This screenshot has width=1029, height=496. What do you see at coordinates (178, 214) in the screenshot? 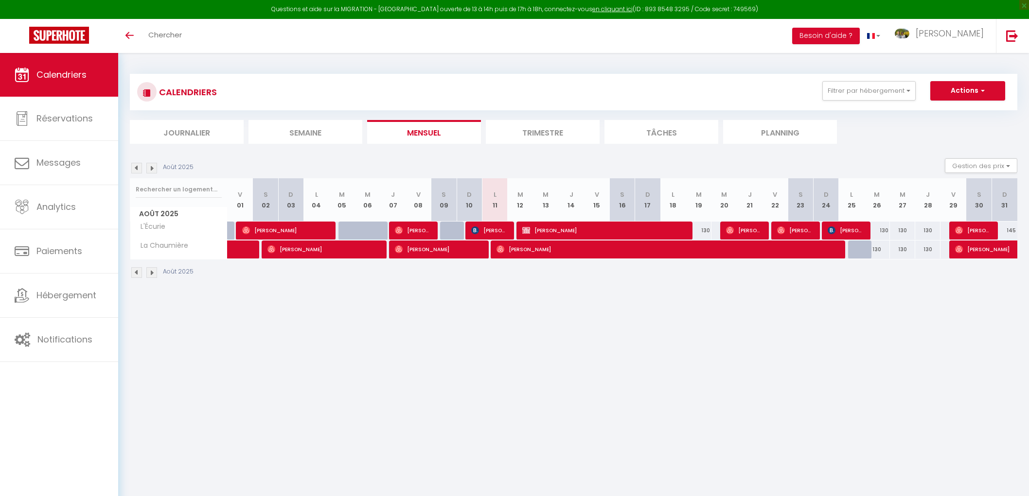
I see `span: Août 2025` at bounding box center [178, 214].